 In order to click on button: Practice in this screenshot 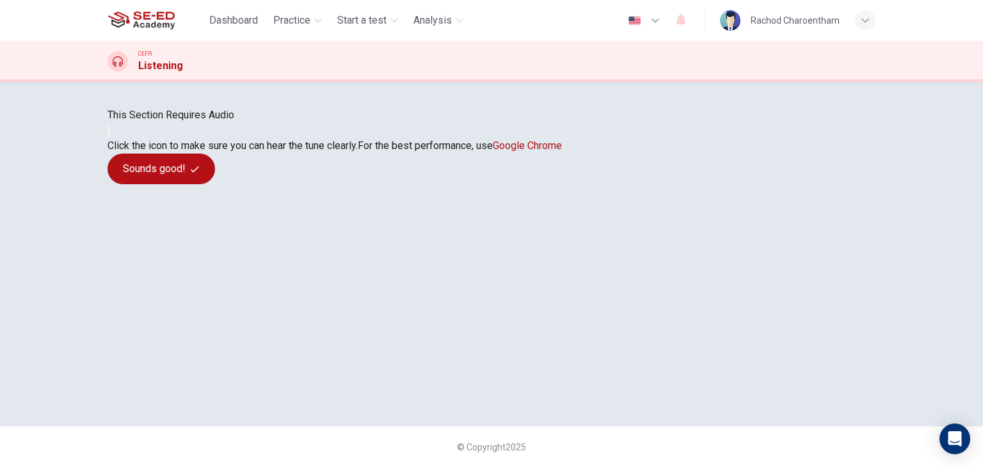, I will do `click(298, 20)`.